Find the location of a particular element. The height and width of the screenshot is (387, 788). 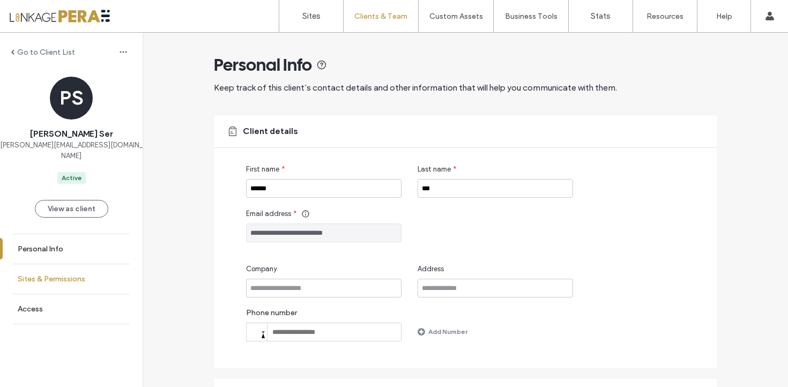

label: Access is located at coordinates (30, 309).